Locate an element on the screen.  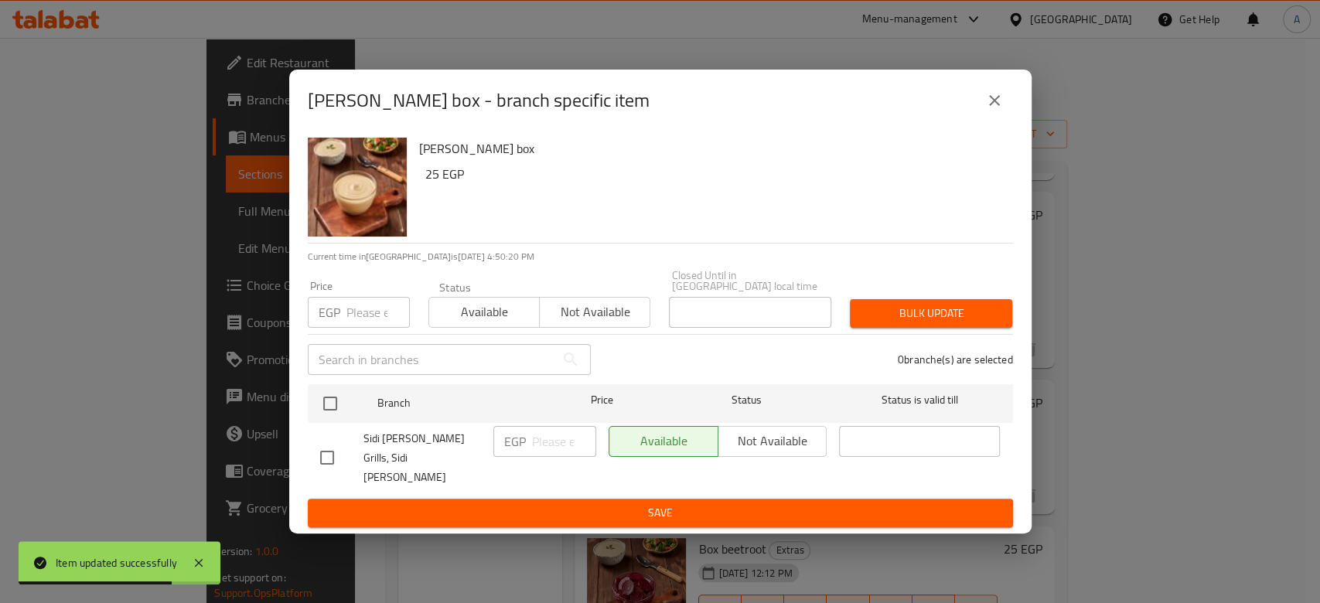
span: Price is located at coordinates (602, 400).